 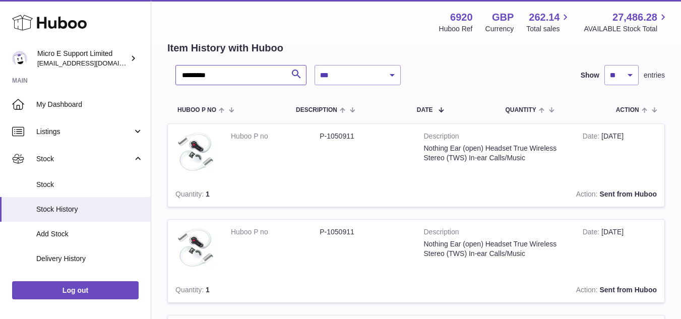 What do you see at coordinates (20, 58) in the screenshot?
I see `img: contact@micropcsupport.com` at bounding box center [20, 58].